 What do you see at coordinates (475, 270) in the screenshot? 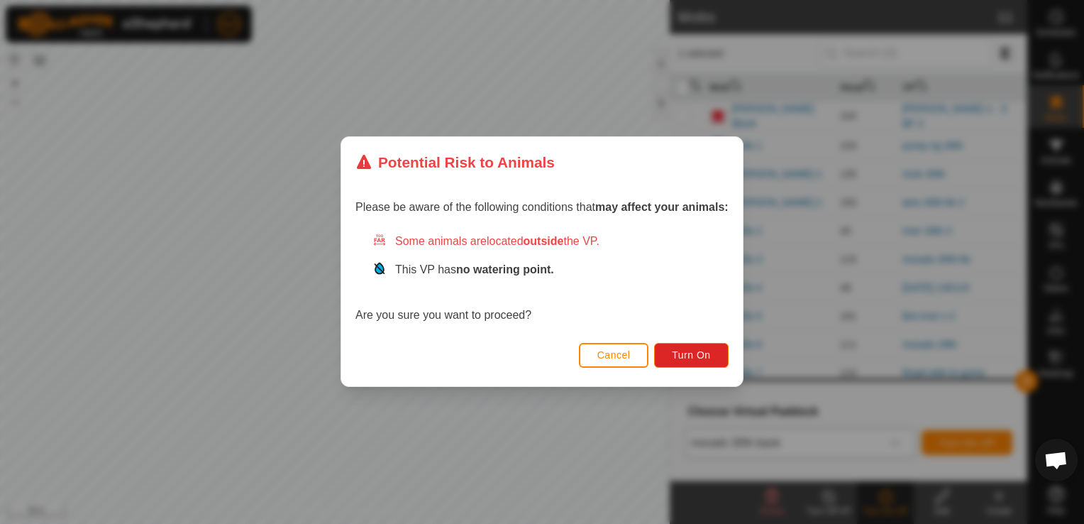
I see `span: This VP has` at bounding box center [475, 270].